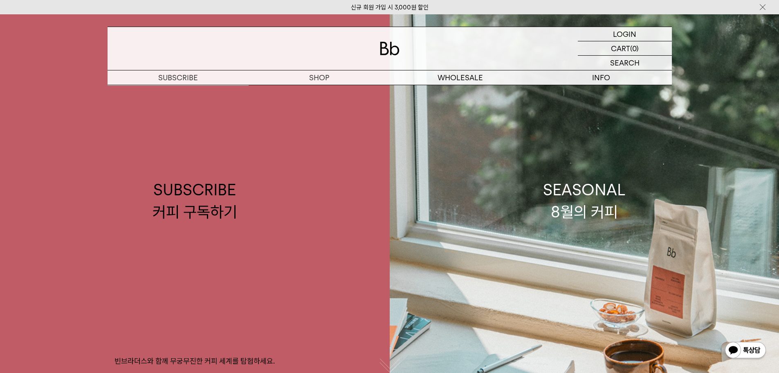  I want to click on p: SEARCH, so click(625, 63).